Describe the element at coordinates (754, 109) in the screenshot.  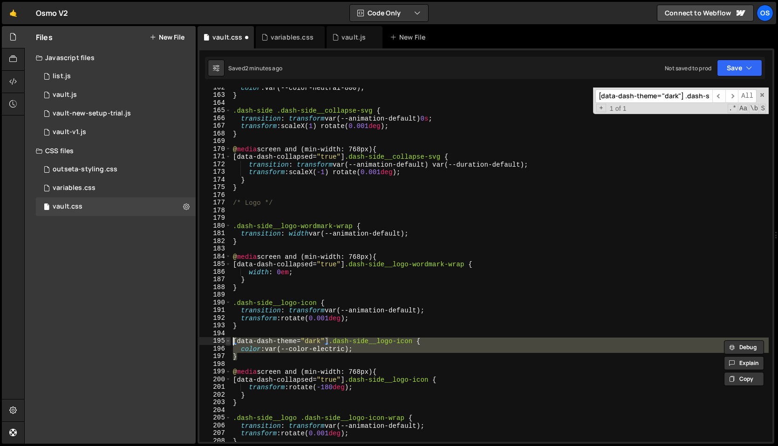
I see `span: Whole Word Search` at that location.